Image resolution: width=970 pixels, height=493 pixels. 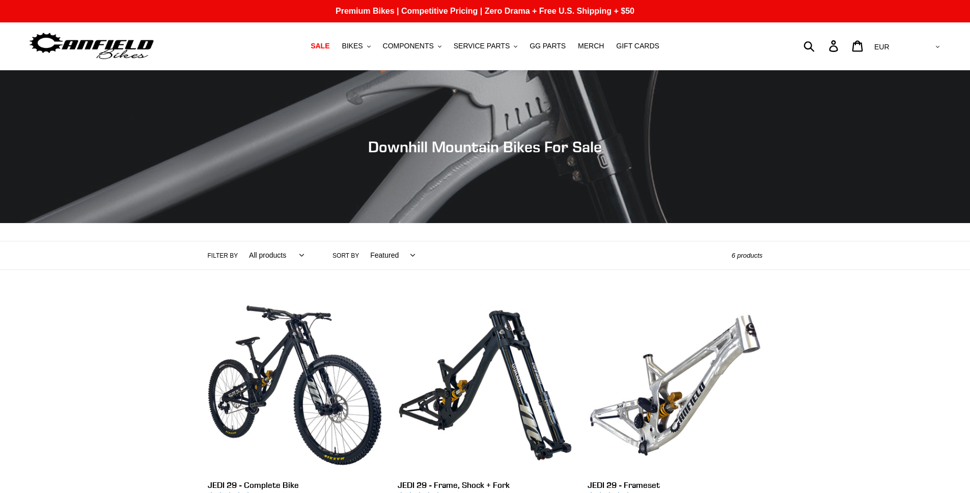 What do you see at coordinates (547, 46) in the screenshot?
I see `a: GG PARTS` at bounding box center [547, 46].